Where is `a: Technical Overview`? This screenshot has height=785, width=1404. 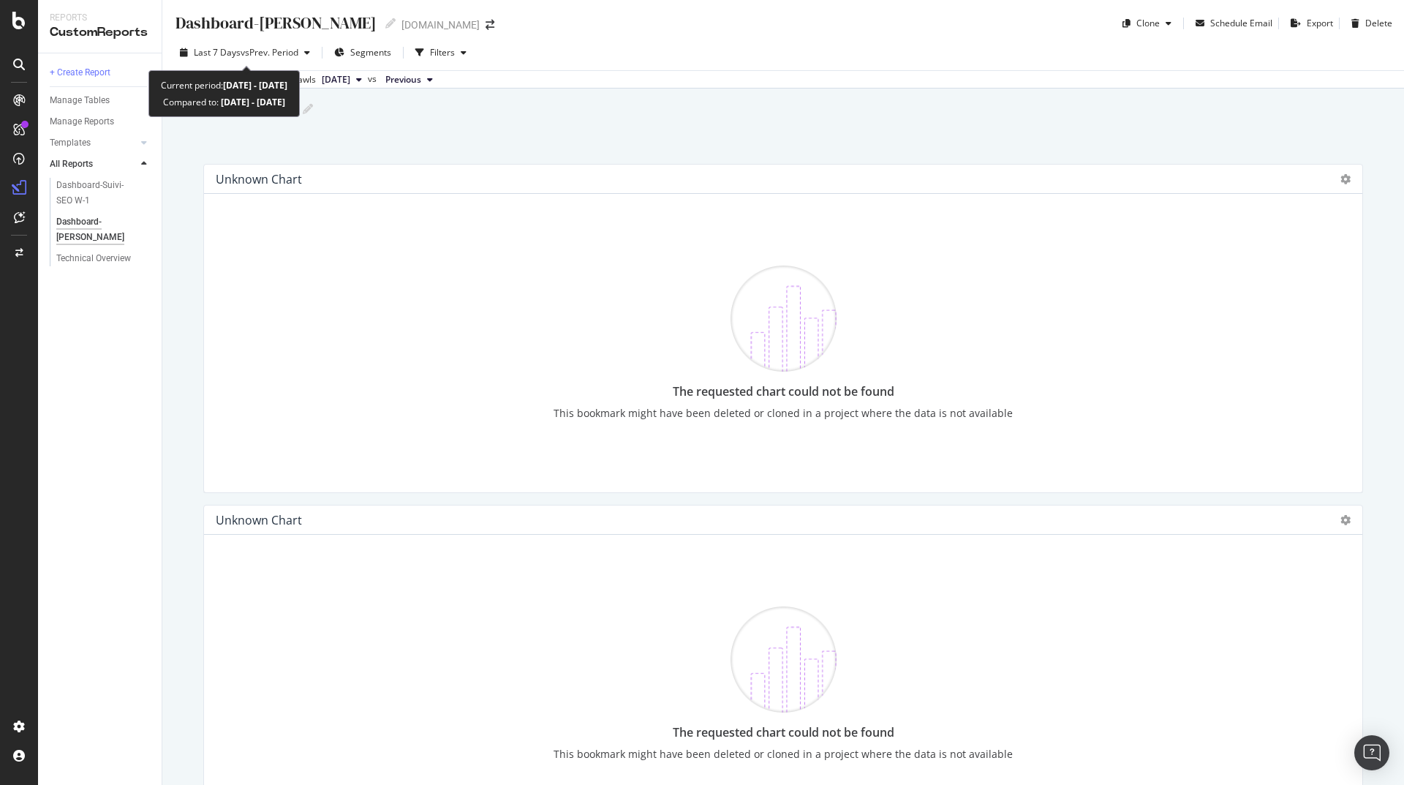 a: Technical Overview is located at coordinates (104, 258).